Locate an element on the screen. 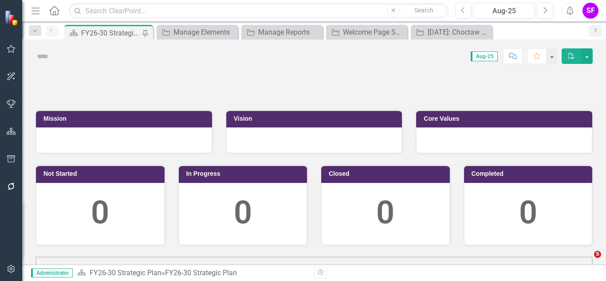  h3: Vision is located at coordinates (316, 119).